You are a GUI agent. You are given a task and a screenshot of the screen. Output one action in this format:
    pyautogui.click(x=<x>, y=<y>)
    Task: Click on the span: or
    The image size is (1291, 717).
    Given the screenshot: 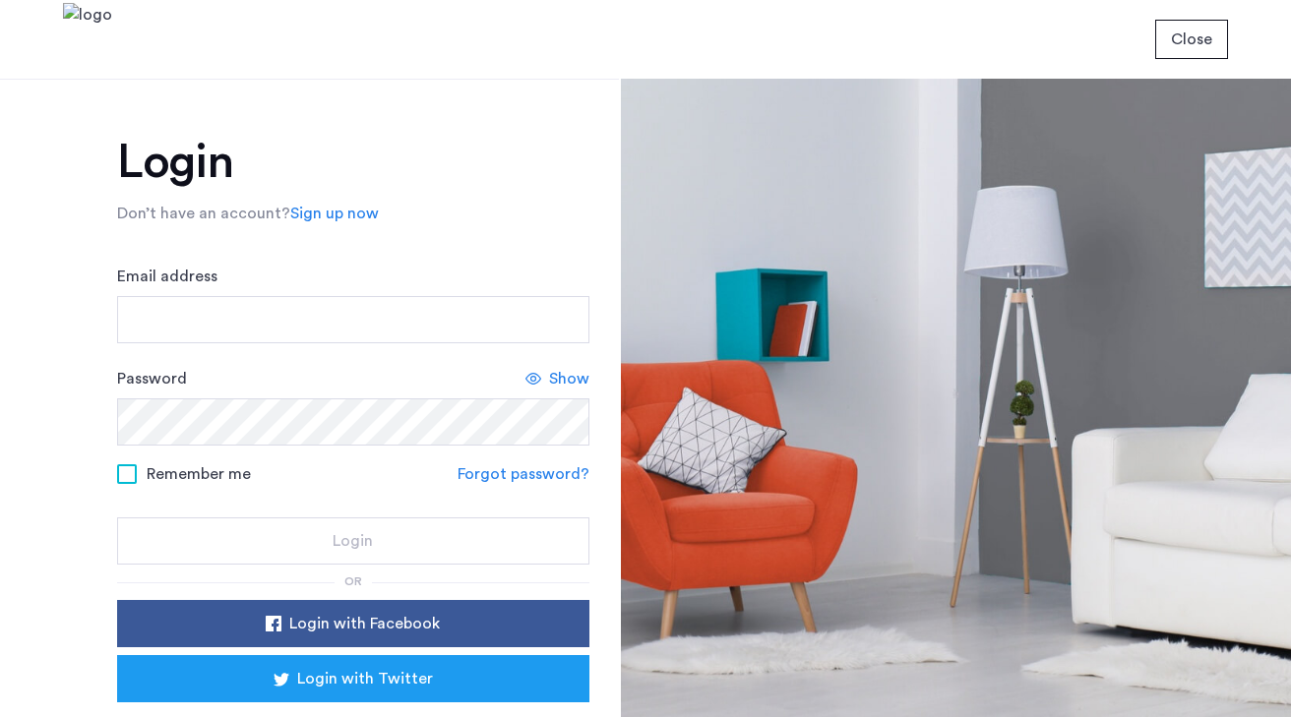 What is the action you would take?
    pyautogui.click(x=353, y=581)
    